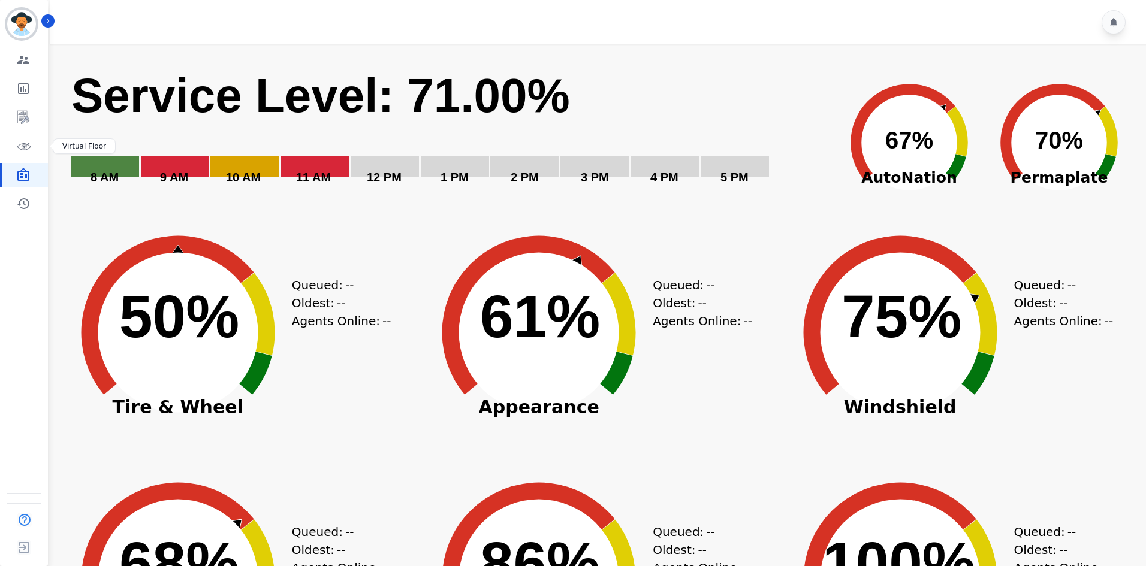 This screenshot has width=1146, height=566. Describe the element at coordinates (902, 316) in the screenshot. I see `text: 75%` at that location.